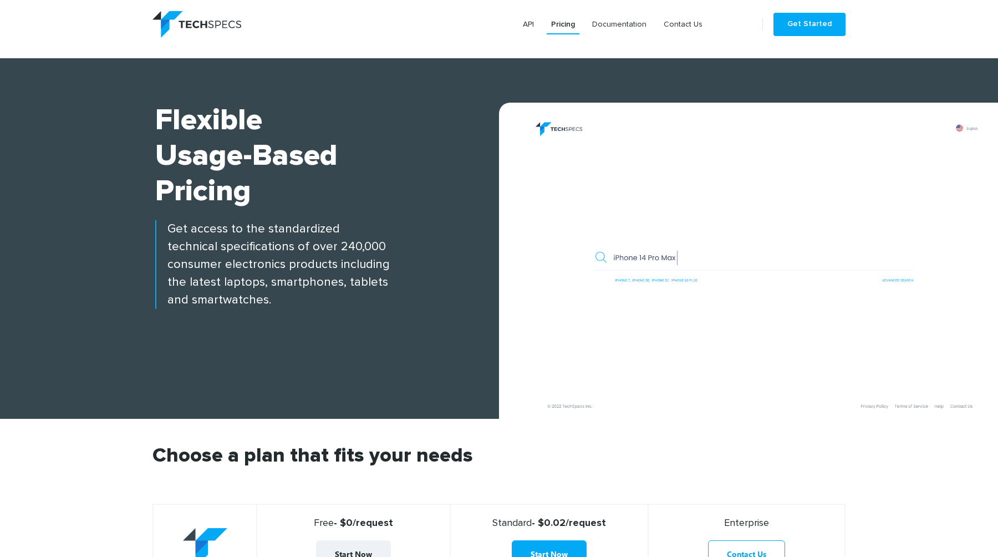 The height and width of the screenshot is (557, 998). Describe the element at coordinates (529, 24) in the screenshot. I see `a: API` at that location.